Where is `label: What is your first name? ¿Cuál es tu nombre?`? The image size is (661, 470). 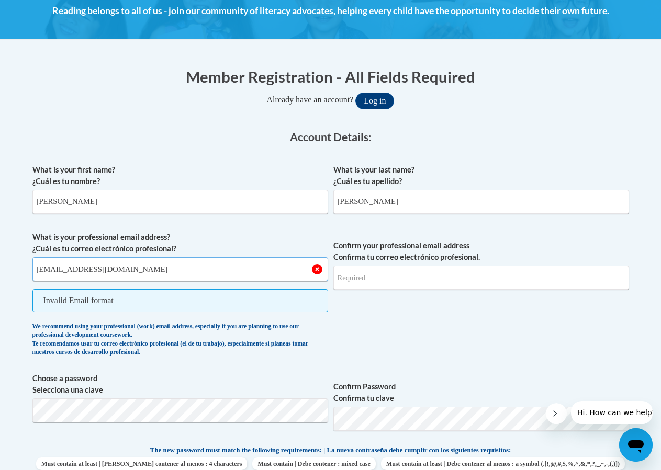
label: What is your first name? ¿Cuál es tu nombre? is located at coordinates (180, 176).